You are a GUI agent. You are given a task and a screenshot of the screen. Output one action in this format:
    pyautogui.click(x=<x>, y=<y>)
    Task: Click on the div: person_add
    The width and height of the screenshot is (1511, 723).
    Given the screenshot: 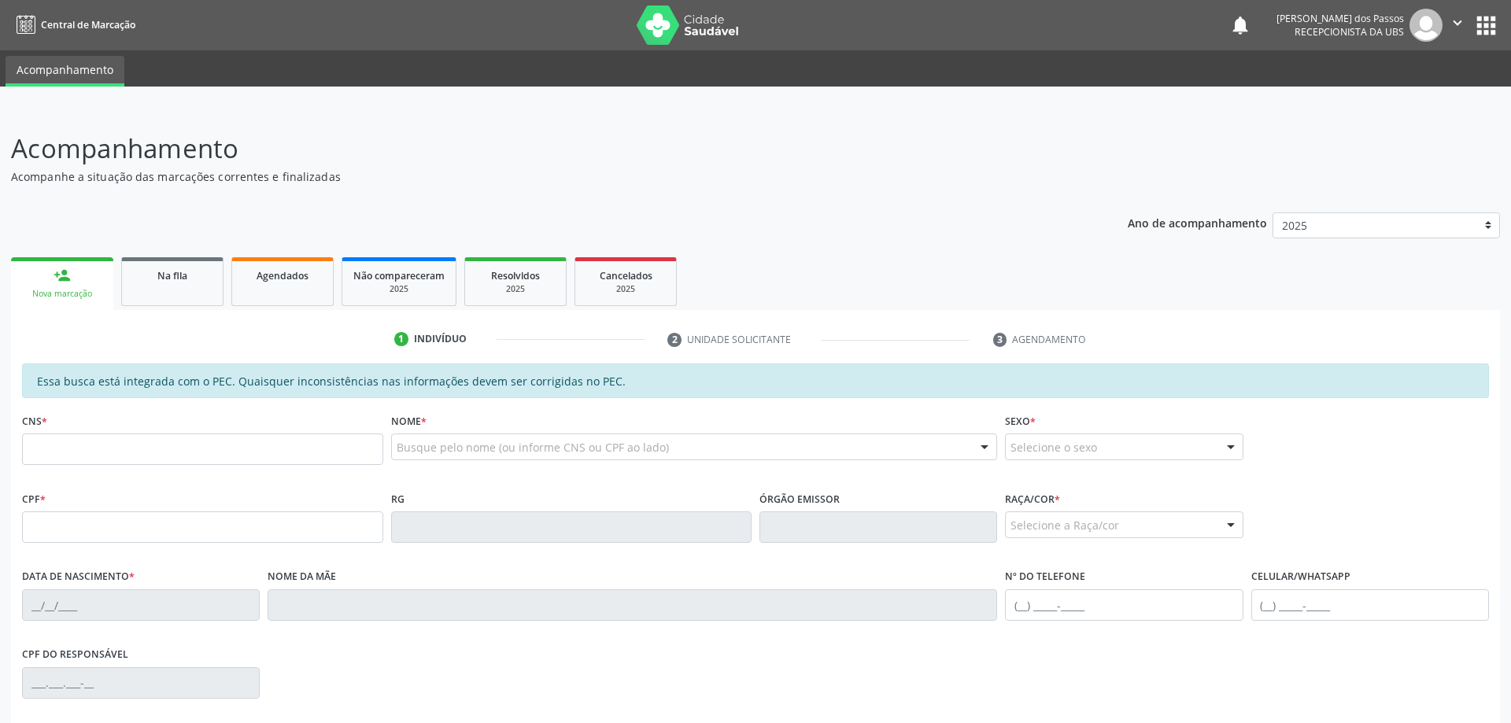 What is the action you would take?
    pyautogui.click(x=62, y=275)
    